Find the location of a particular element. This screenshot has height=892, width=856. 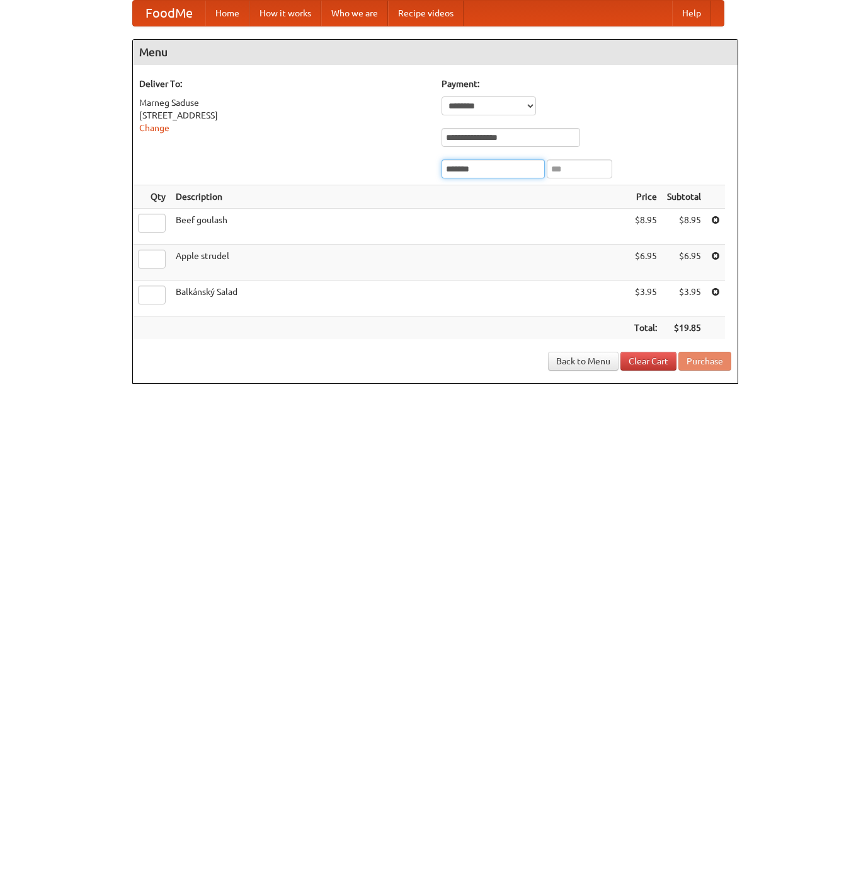

th: Qty is located at coordinates (152, 197).